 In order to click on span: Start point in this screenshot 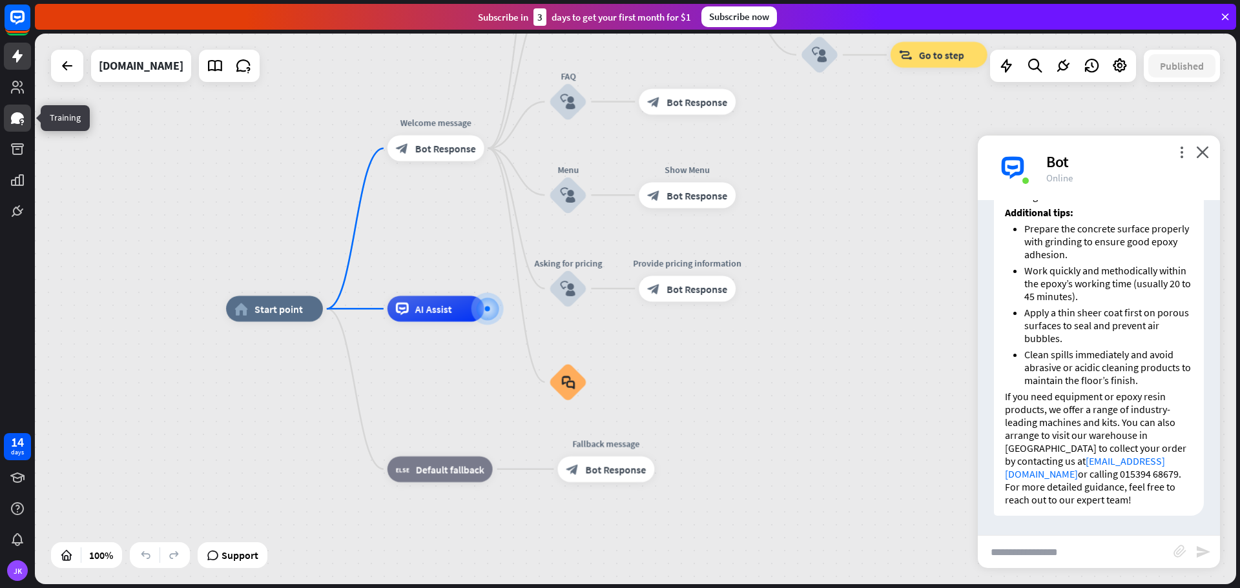, I will do `click(278, 309)`.